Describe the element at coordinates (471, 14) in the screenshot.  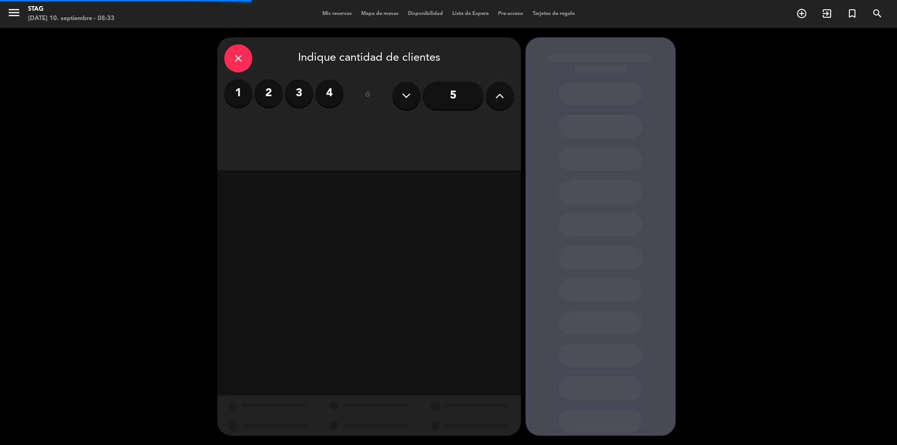
I see `span: Lista de Espera` at that location.